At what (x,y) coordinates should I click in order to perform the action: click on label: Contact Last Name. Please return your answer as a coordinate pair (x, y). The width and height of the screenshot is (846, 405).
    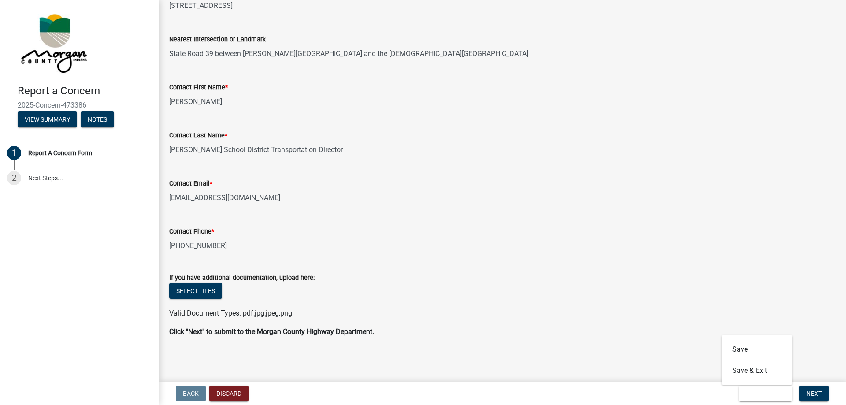
    Looking at the image, I should click on (198, 136).